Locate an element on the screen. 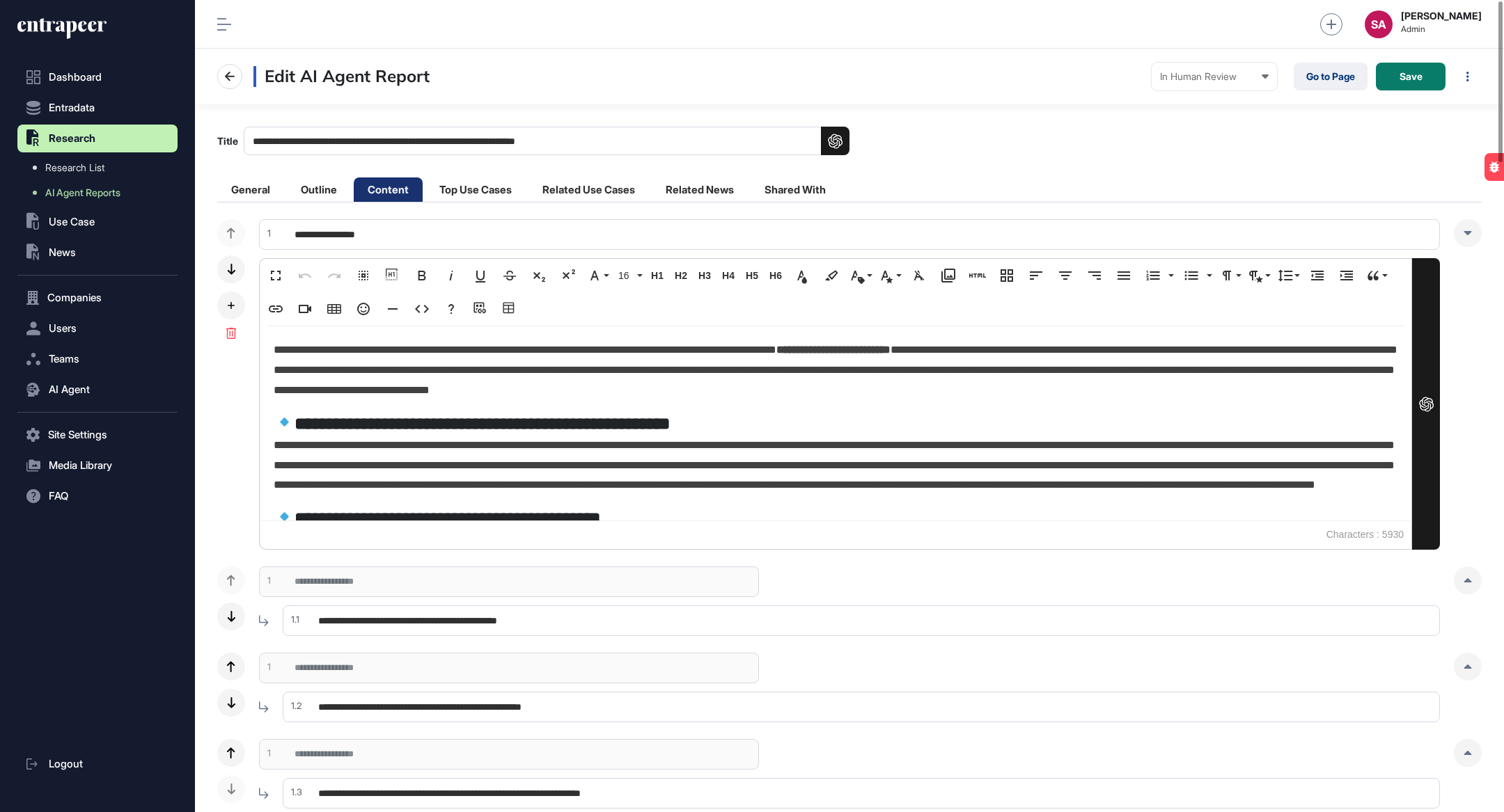  a: Research List is located at coordinates (101, 168).